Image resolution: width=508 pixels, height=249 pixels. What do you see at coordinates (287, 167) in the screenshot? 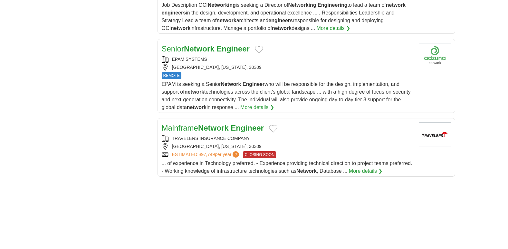
I see `span: ... of experience in Technology preferred. - Experience providing technical direction to project ...` at bounding box center [287, 167].